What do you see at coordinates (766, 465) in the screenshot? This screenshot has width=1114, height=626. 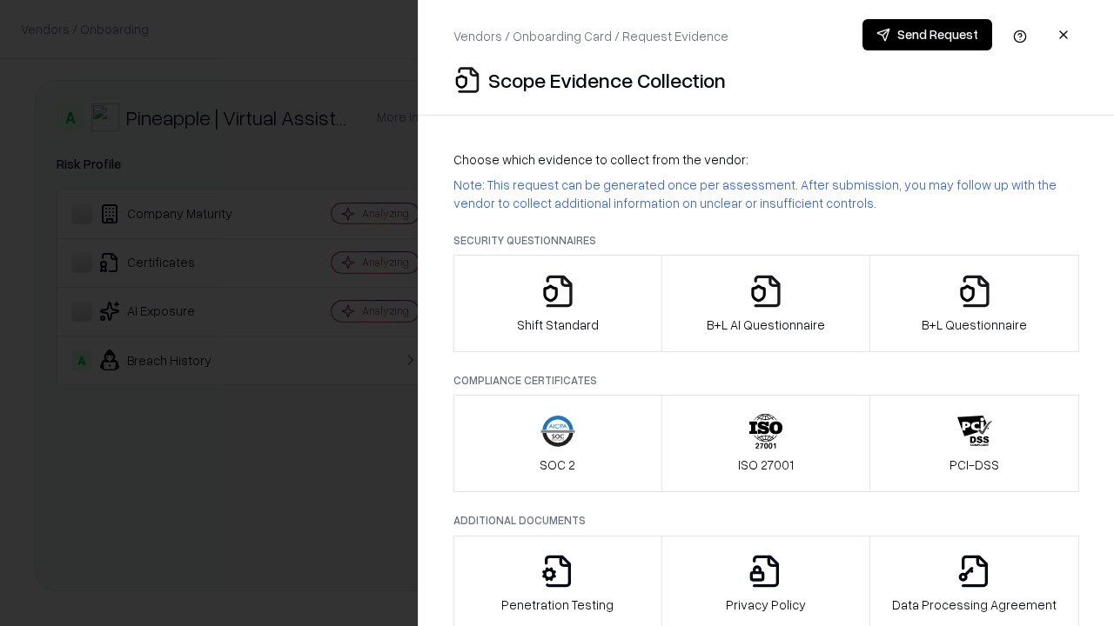 I see `p: ISO 27001` at bounding box center [766, 465].